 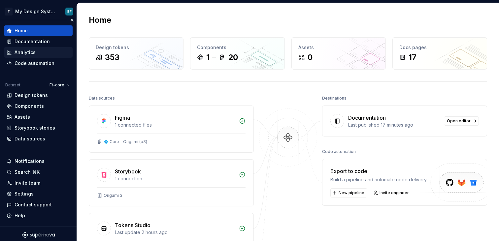 What do you see at coordinates (100, 20) in the screenshot?
I see `h2: Home` at bounding box center [100, 20].